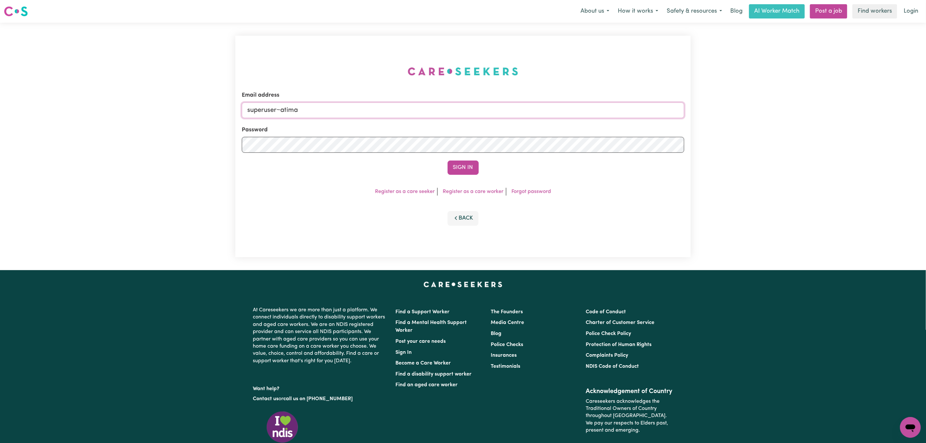  Describe the element at coordinates (321, 399) in the screenshot. I see `p: or` at that location.